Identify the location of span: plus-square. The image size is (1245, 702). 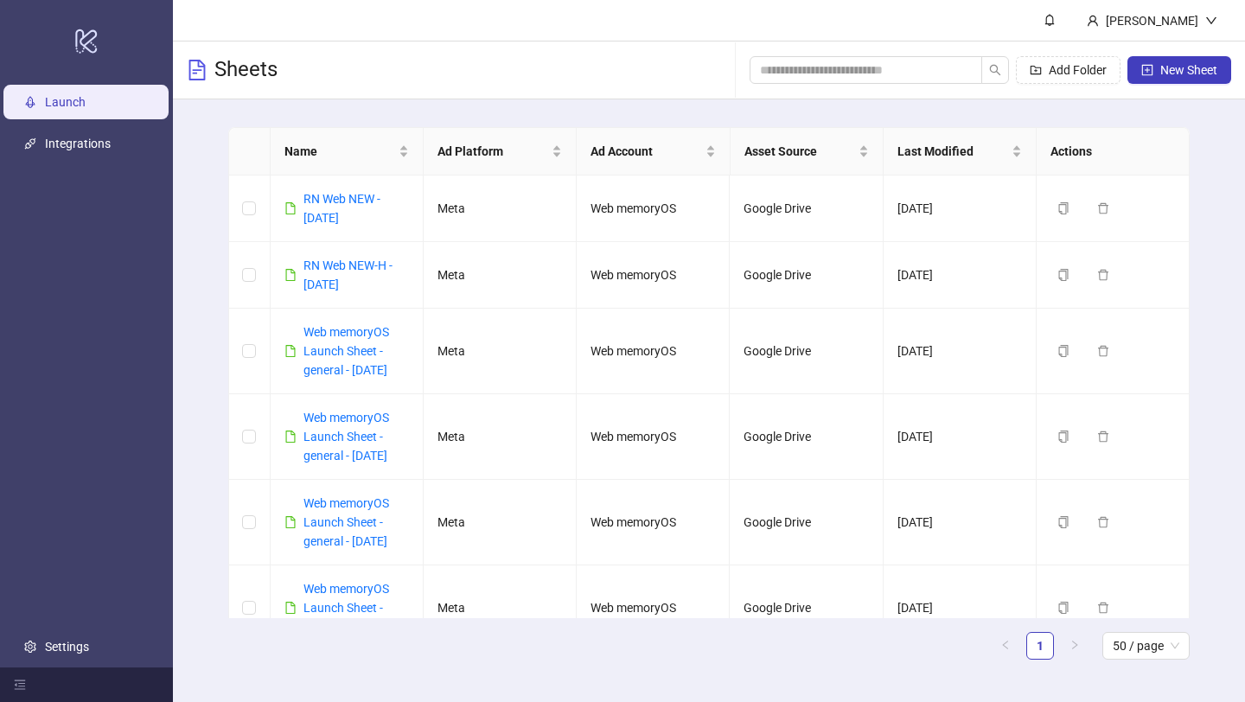
(1147, 70).